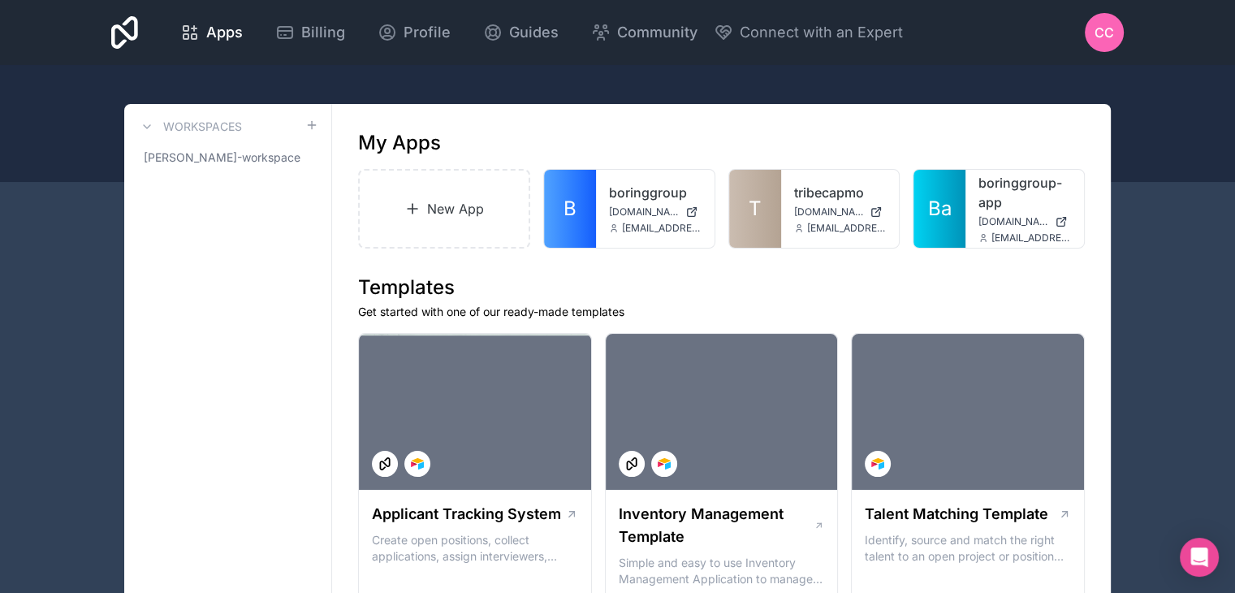  What do you see at coordinates (808, 32) in the screenshot?
I see `button: Connect with an Expert` at bounding box center [808, 32].